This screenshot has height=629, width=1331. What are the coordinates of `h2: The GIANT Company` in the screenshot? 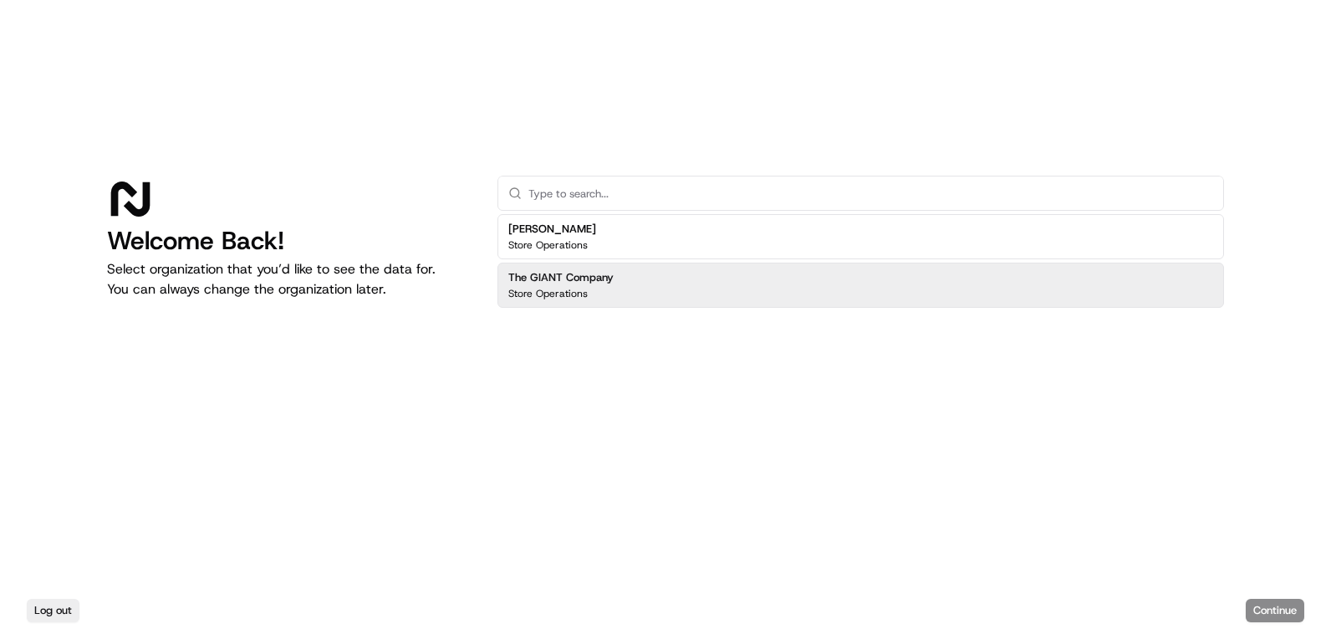 It's located at (561, 278).